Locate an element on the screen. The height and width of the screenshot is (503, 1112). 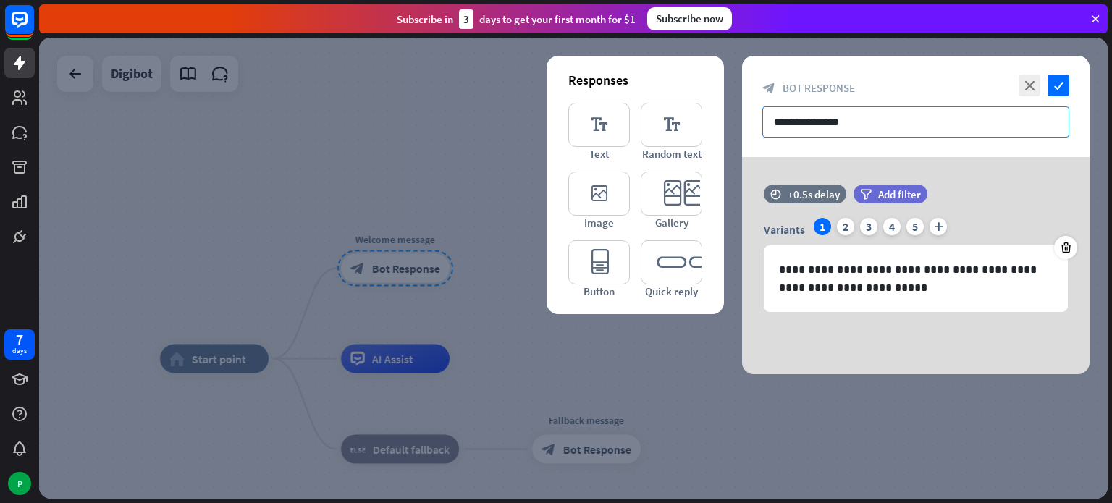
i: check is located at coordinates (1058, 85).